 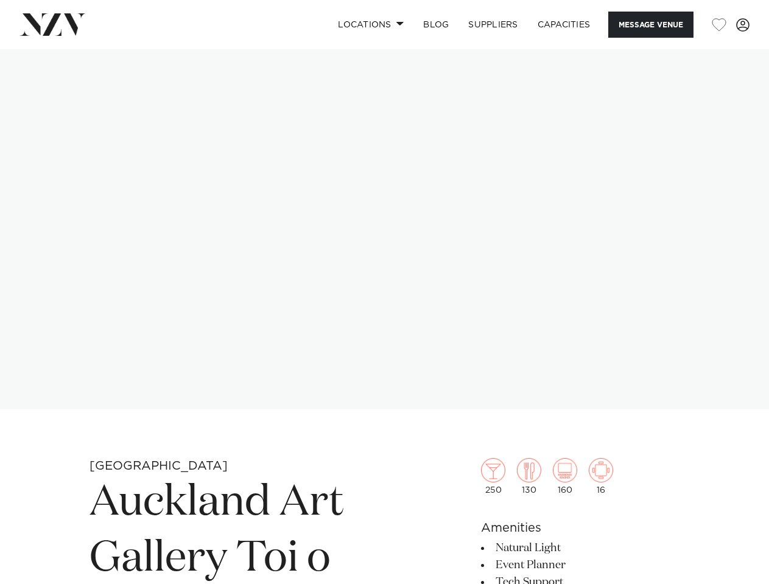 What do you see at coordinates (493, 470) in the screenshot?
I see `img: cocktail.png` at bounding box center [493, 470].